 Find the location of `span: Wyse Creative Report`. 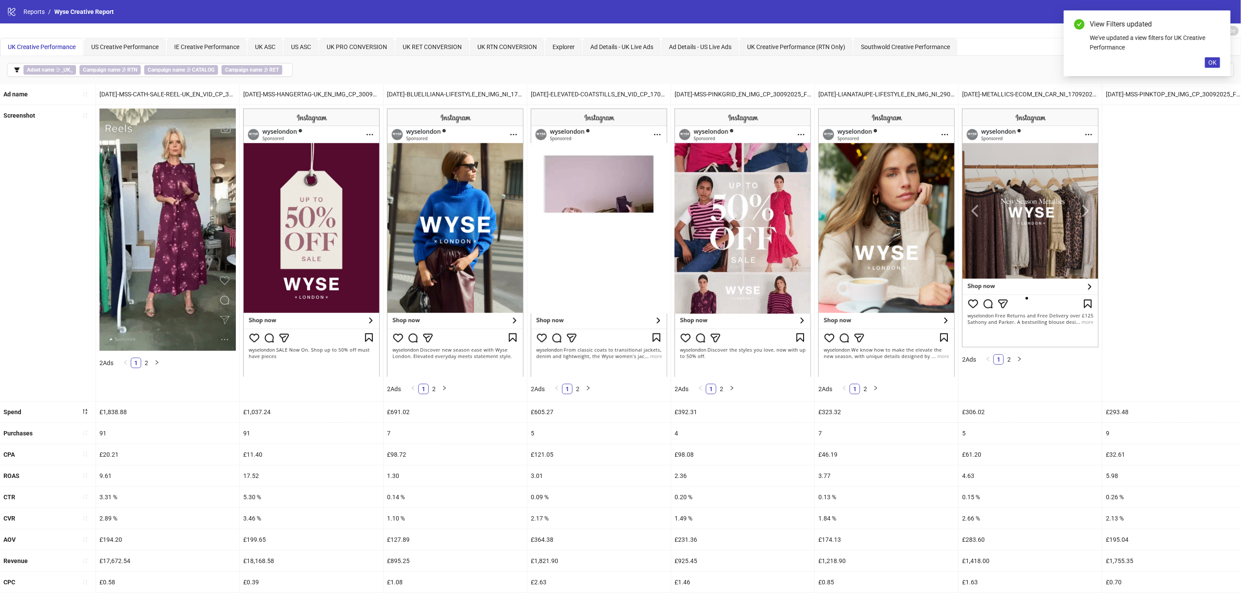

span: Wyse Creative Report is located at coordinates (84, 12).